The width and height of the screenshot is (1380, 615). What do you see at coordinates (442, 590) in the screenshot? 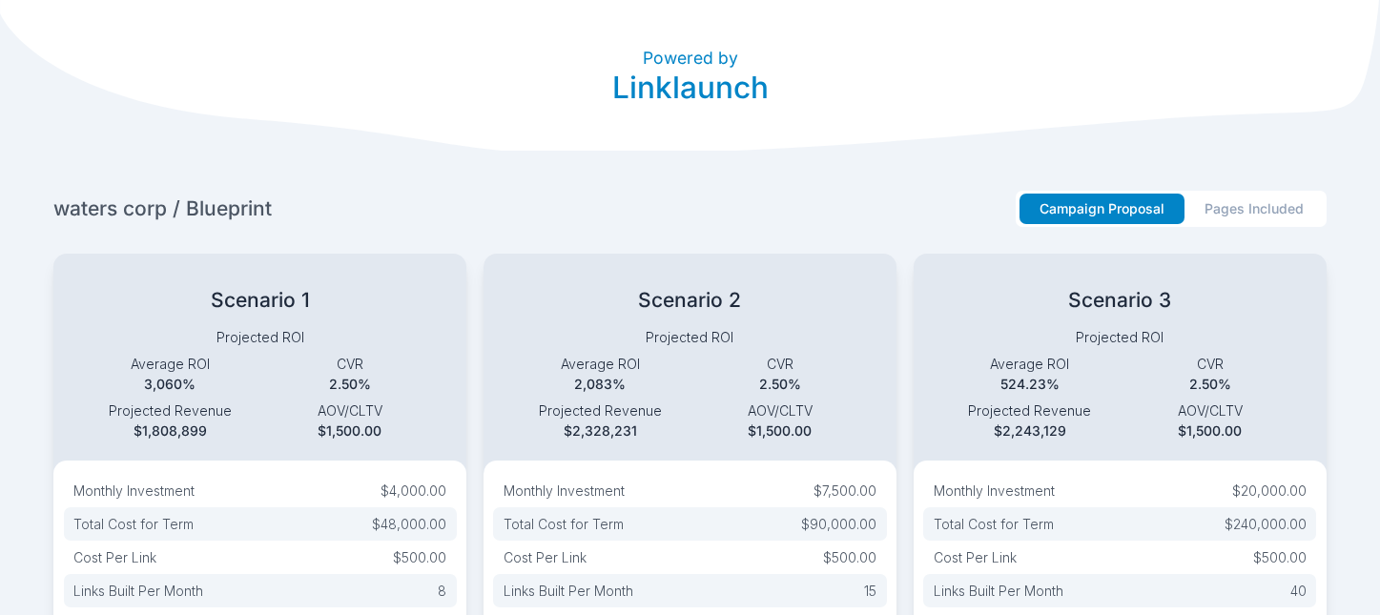
I see `p: 8` at bounding box center [442, 590].